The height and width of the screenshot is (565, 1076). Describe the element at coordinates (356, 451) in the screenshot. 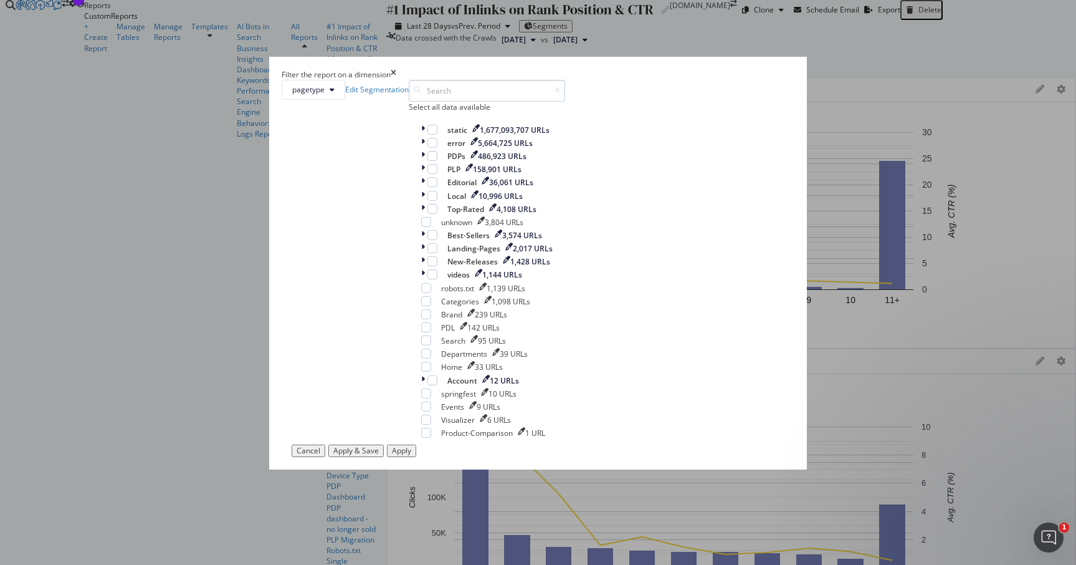

I see `button: Apply & Save` at that location.